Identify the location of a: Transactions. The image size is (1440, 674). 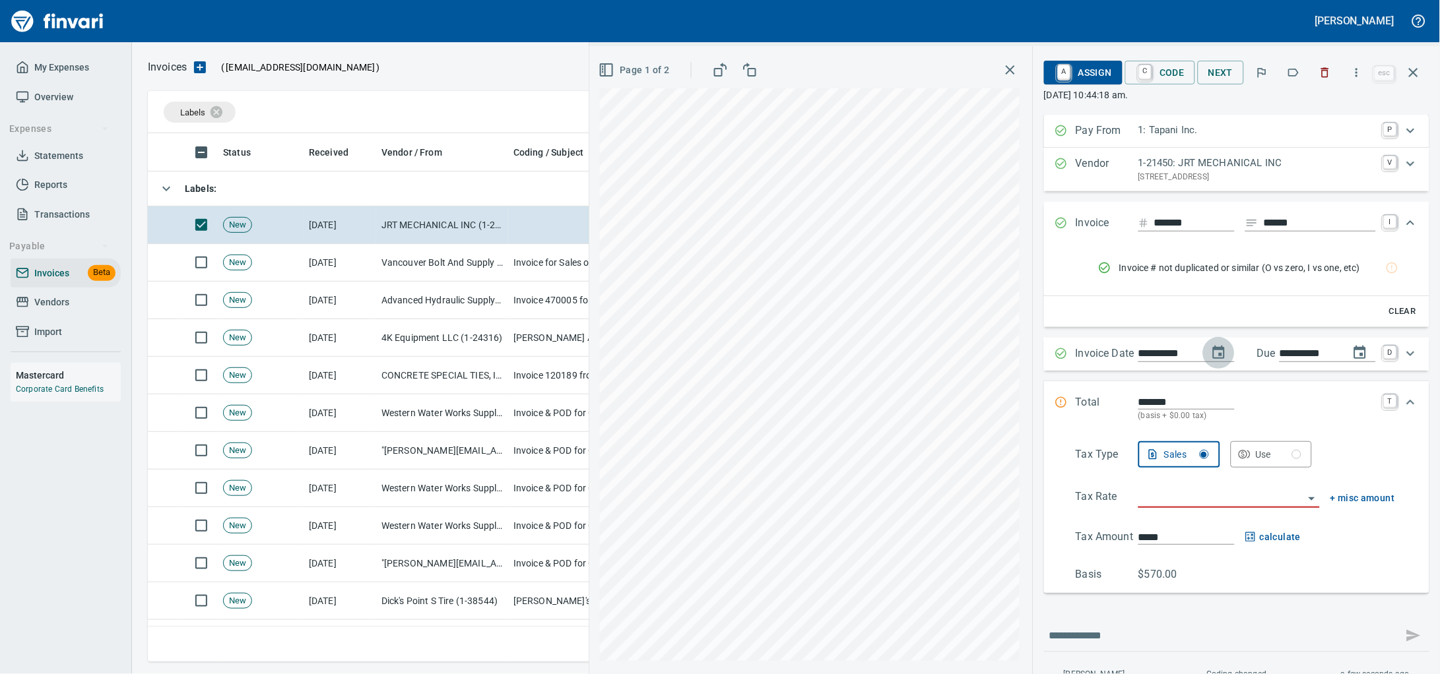
(65, 214).